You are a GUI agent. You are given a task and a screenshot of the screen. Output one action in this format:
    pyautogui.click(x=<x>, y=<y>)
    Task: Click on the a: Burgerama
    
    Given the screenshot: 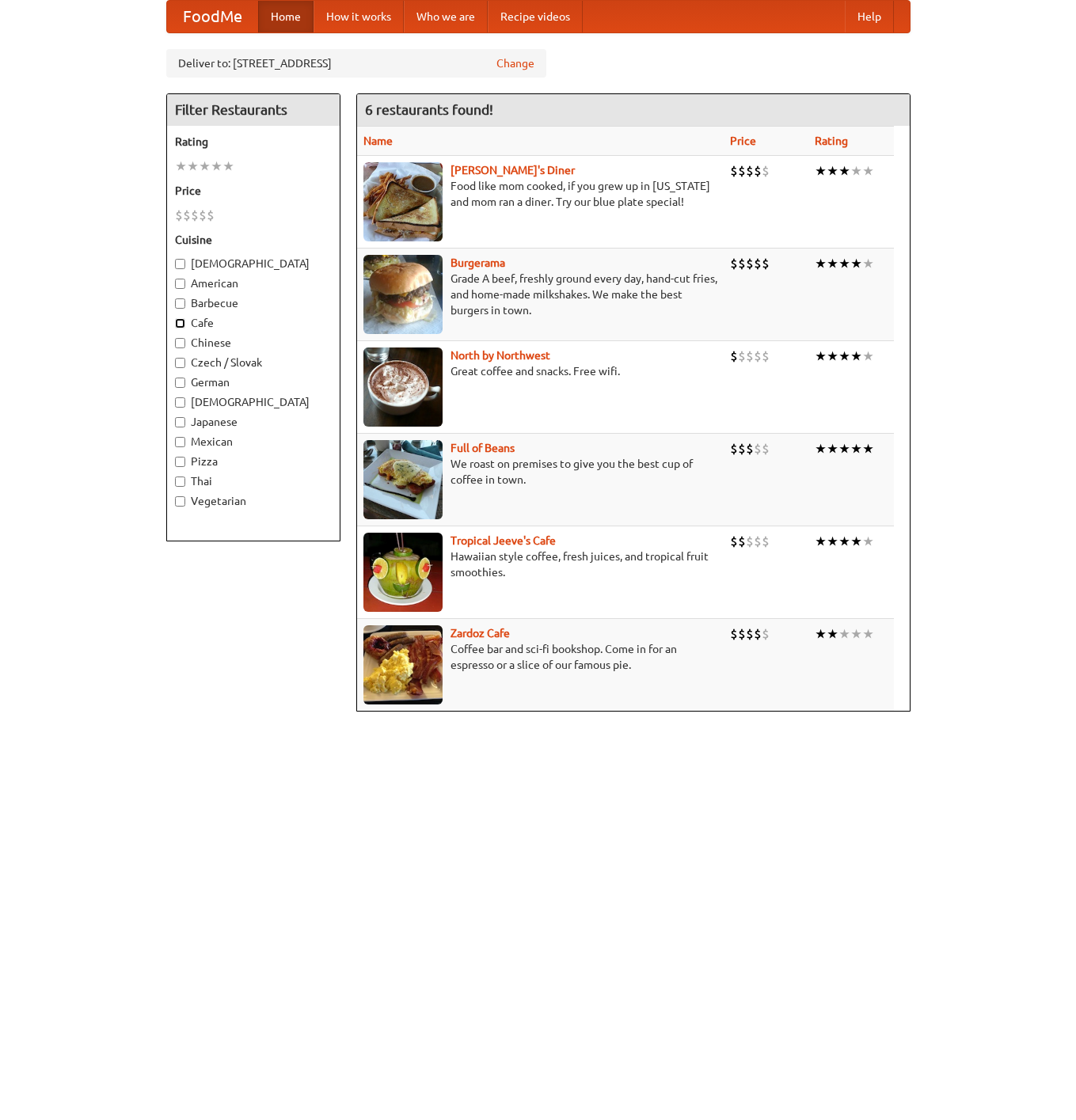 What is the action you would take?
    pyautogui.click(x=478, y=263)
    